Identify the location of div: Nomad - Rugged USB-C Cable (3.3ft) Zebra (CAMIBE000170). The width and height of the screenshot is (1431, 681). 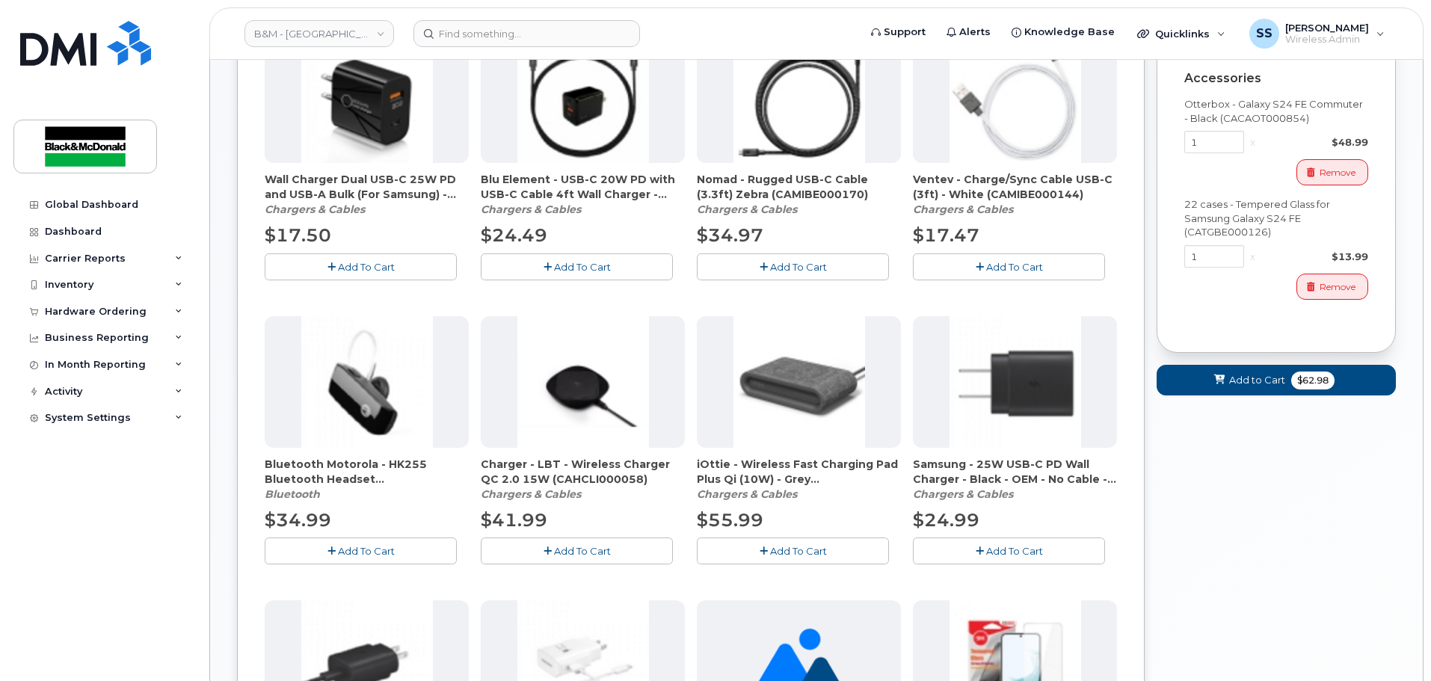
(799, 194).